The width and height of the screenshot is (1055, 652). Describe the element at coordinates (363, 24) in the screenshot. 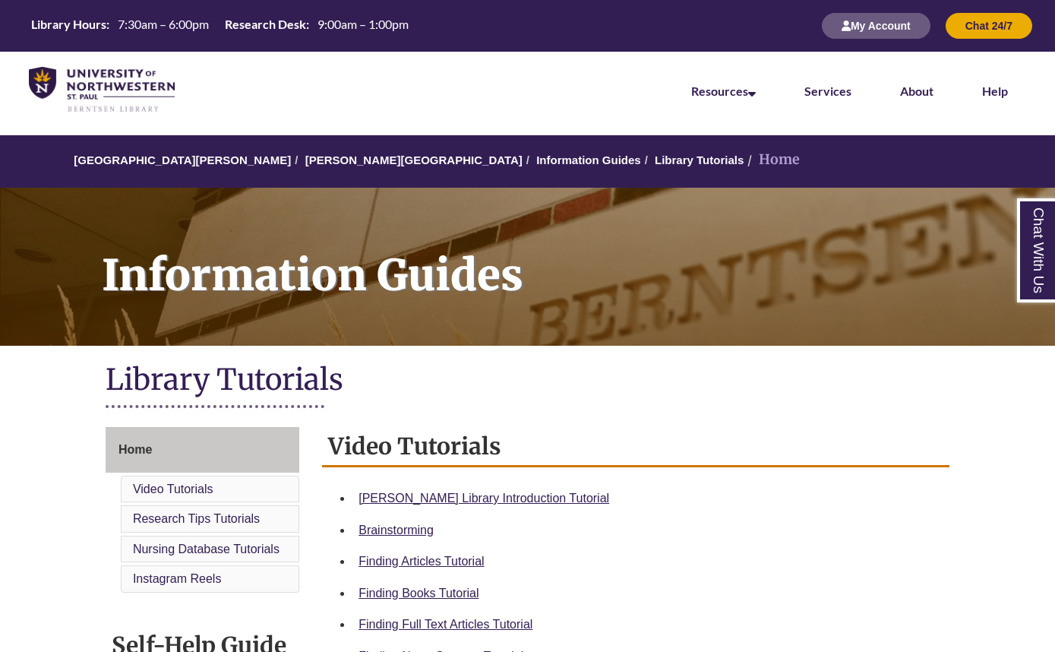

I see `span: 9:00am – 1:00pm` at that location.